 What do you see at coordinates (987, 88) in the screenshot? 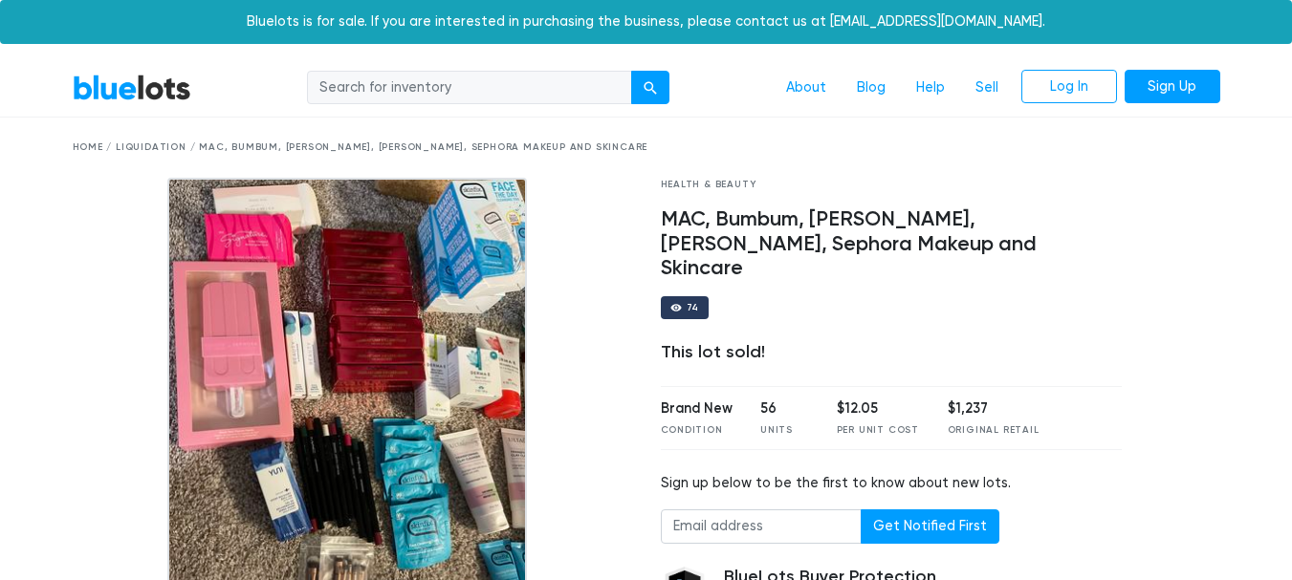
I see `a: Sell` at bounding box center [987, 88].